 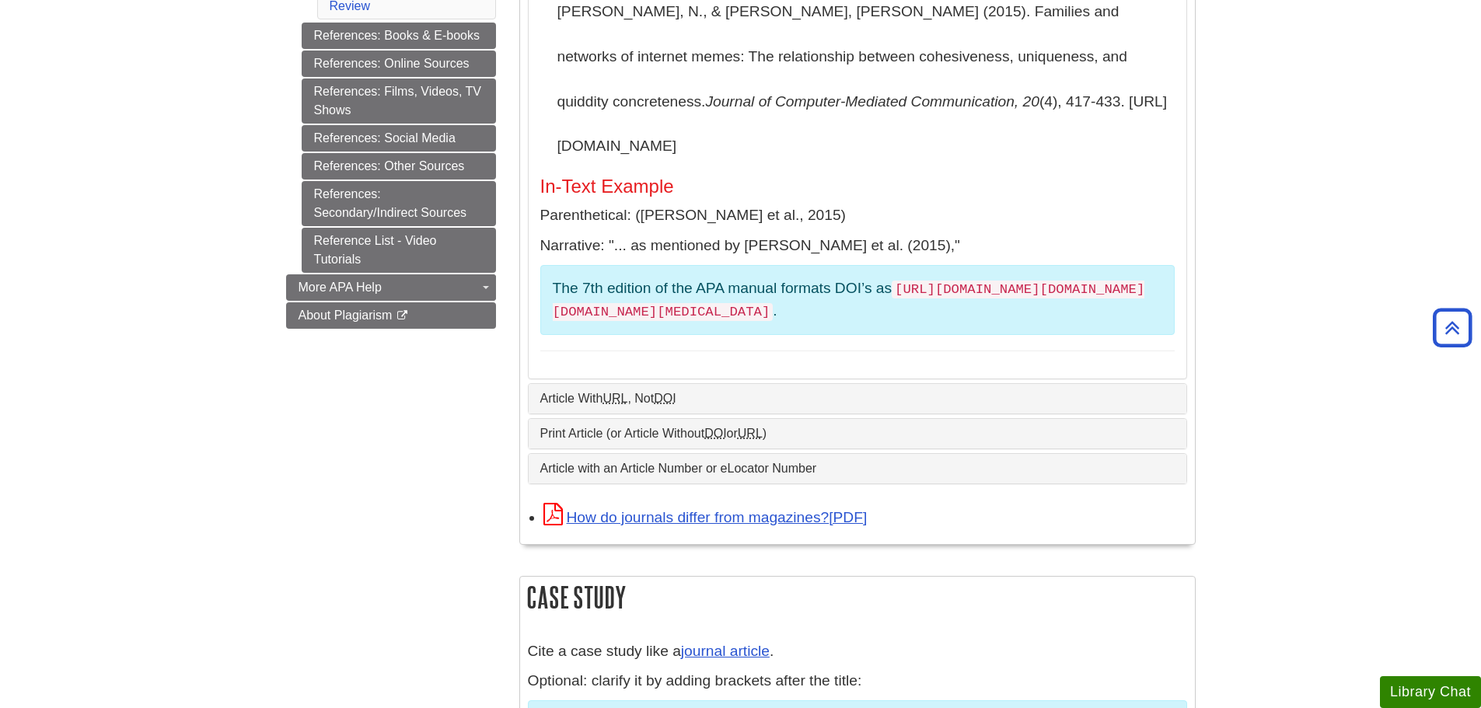 What do you see at coordinates (399, 36) in the screenshot?
I see `a: References: Books & E-books` at bounding box center [399, 36].